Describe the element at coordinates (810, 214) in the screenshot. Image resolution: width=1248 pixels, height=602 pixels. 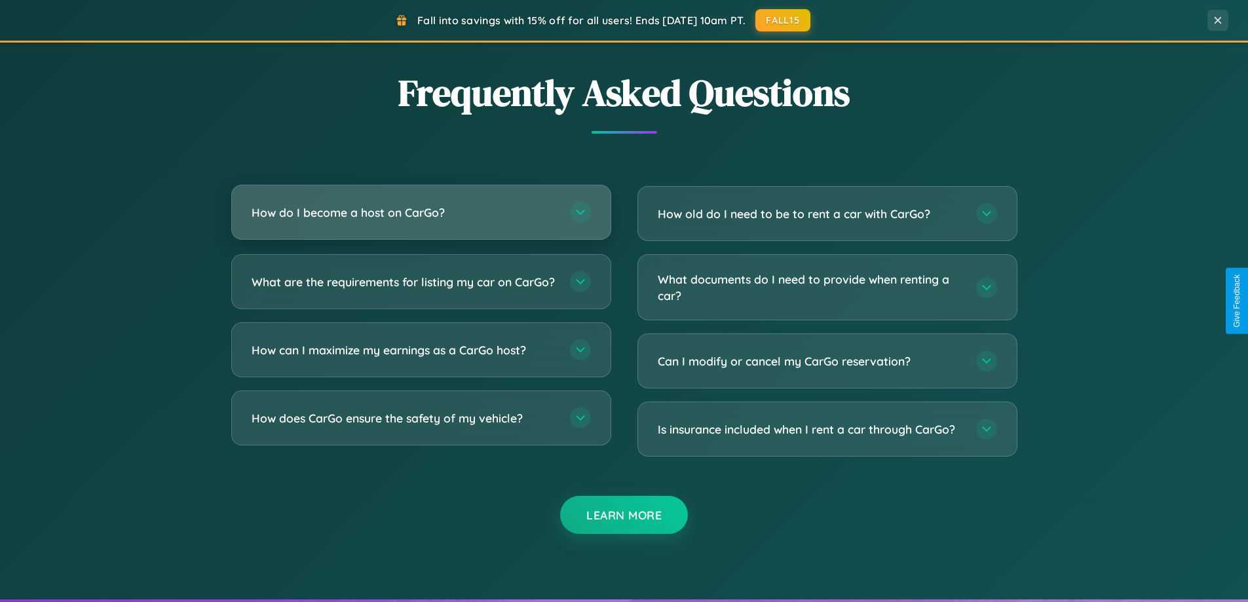
I see `h3: How old do I need to be to rent a car with CarGo?` at that location.